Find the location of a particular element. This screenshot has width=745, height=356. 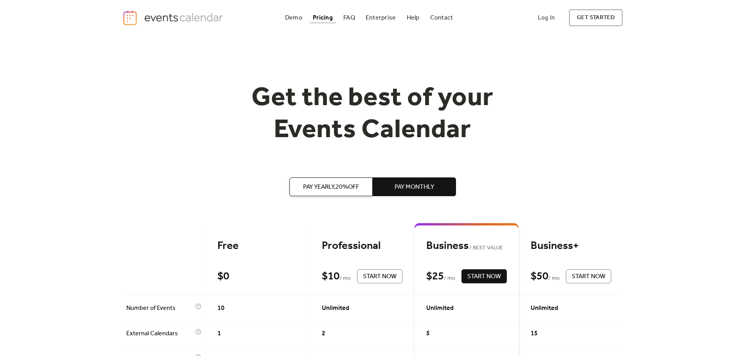

a: FAQ is located at coordinates (349, 18).